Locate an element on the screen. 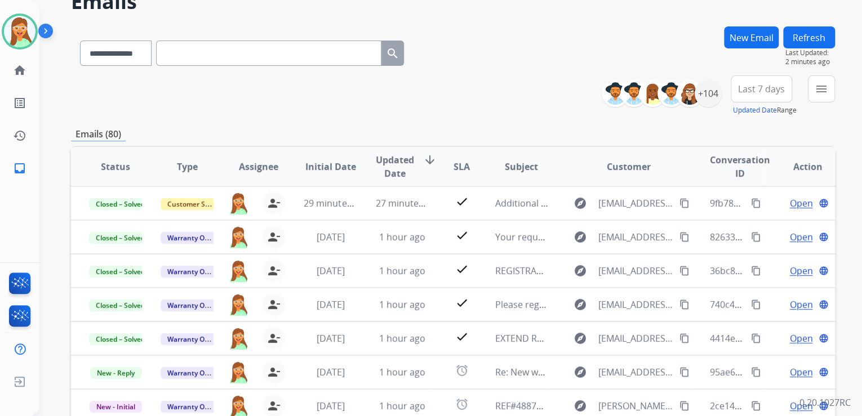 This screenshot has width=862, height=416. button: Updated Date is located at coordinates (755, 110).